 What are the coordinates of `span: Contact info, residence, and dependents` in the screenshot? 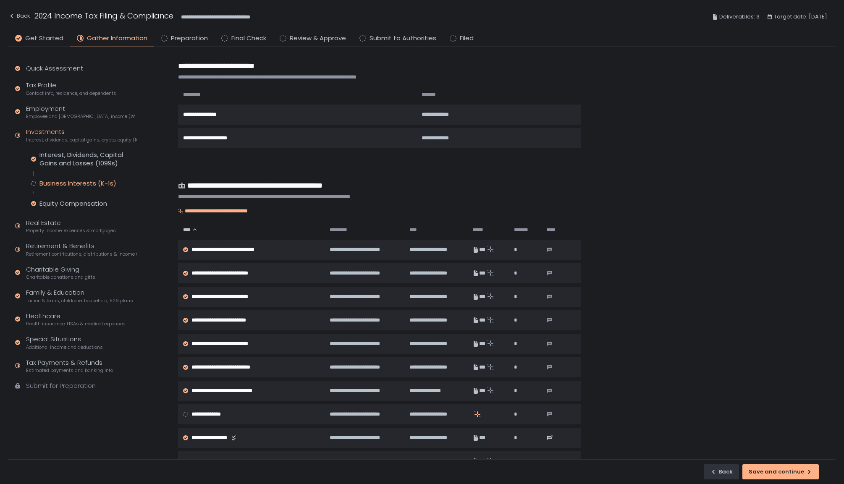 It's located at (71, 93).